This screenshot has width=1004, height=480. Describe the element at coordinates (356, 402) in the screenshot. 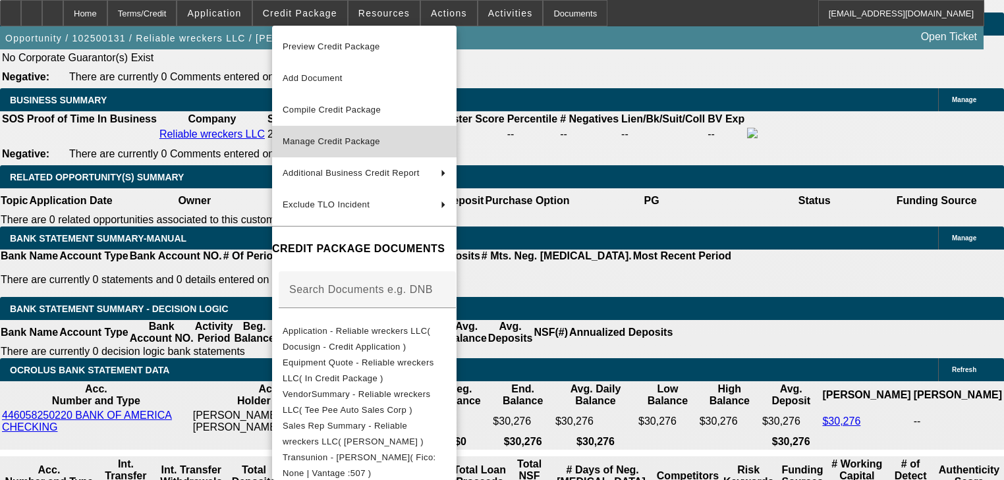

I see `span: VendorSummary - Reliable wreckers LLC( Tee Pee Auto Sales Corp )` at that location.